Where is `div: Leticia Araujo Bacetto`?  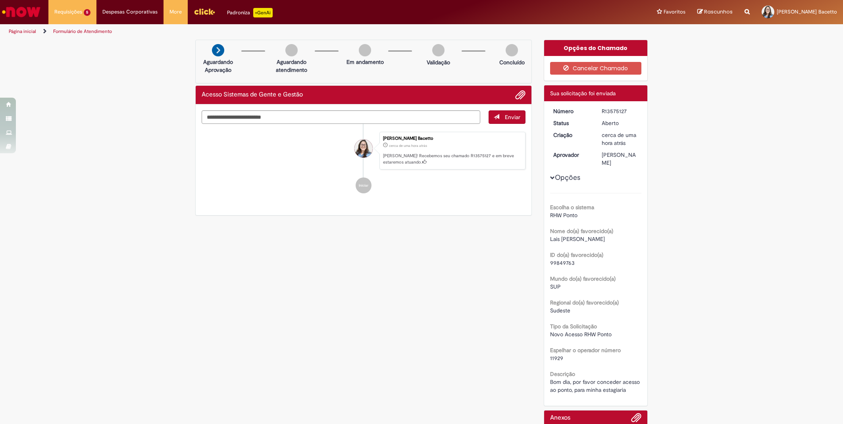 div: Leticia Araujo Bacetto is located at coordinates (364, 148).